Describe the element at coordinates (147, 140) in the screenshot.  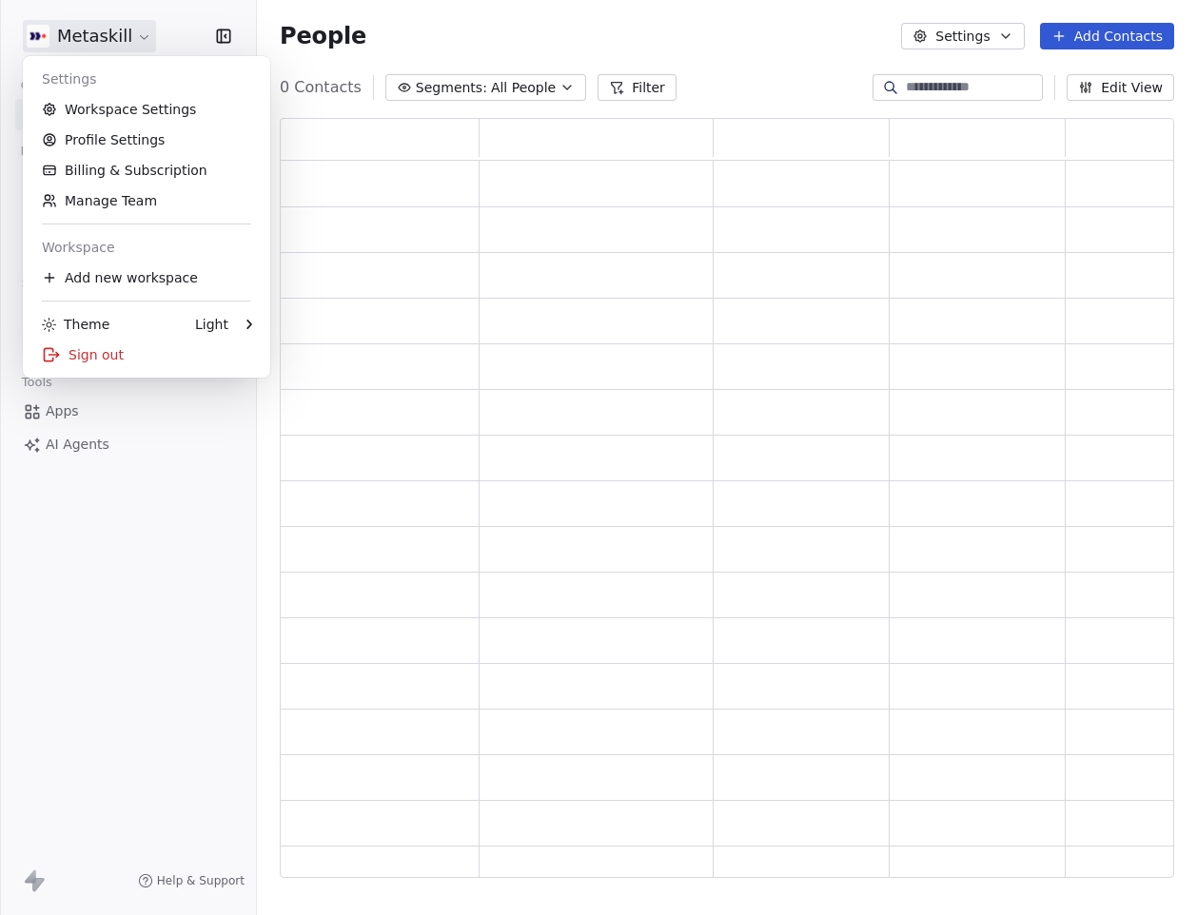
I see `a: Profile Settings` at that location.